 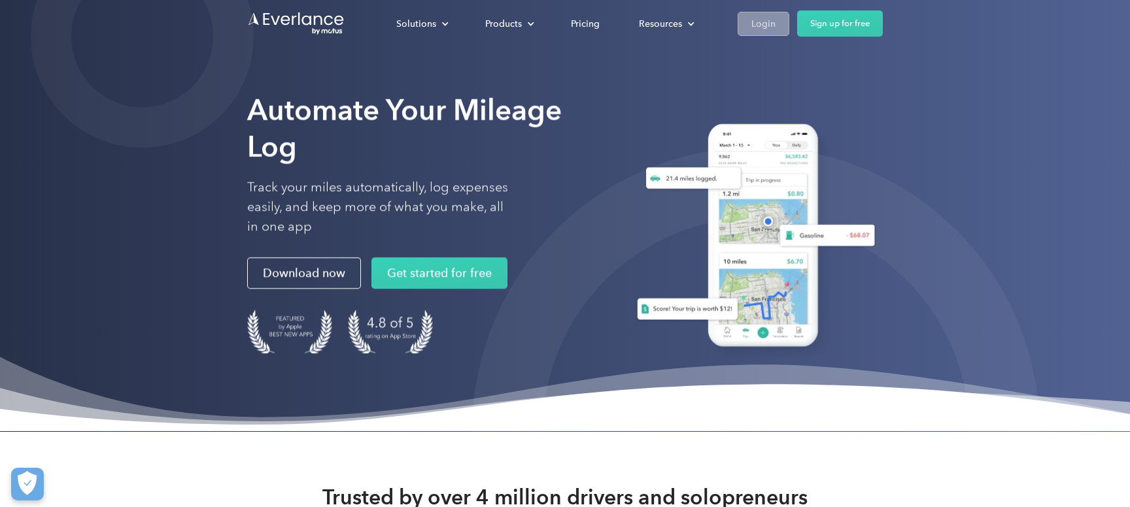 What do you see at coordinates (752, 237) in the screenshot?
I see `img: Everlance, mileage tracker app, expense tracking app` at bounding box center [752, 237].